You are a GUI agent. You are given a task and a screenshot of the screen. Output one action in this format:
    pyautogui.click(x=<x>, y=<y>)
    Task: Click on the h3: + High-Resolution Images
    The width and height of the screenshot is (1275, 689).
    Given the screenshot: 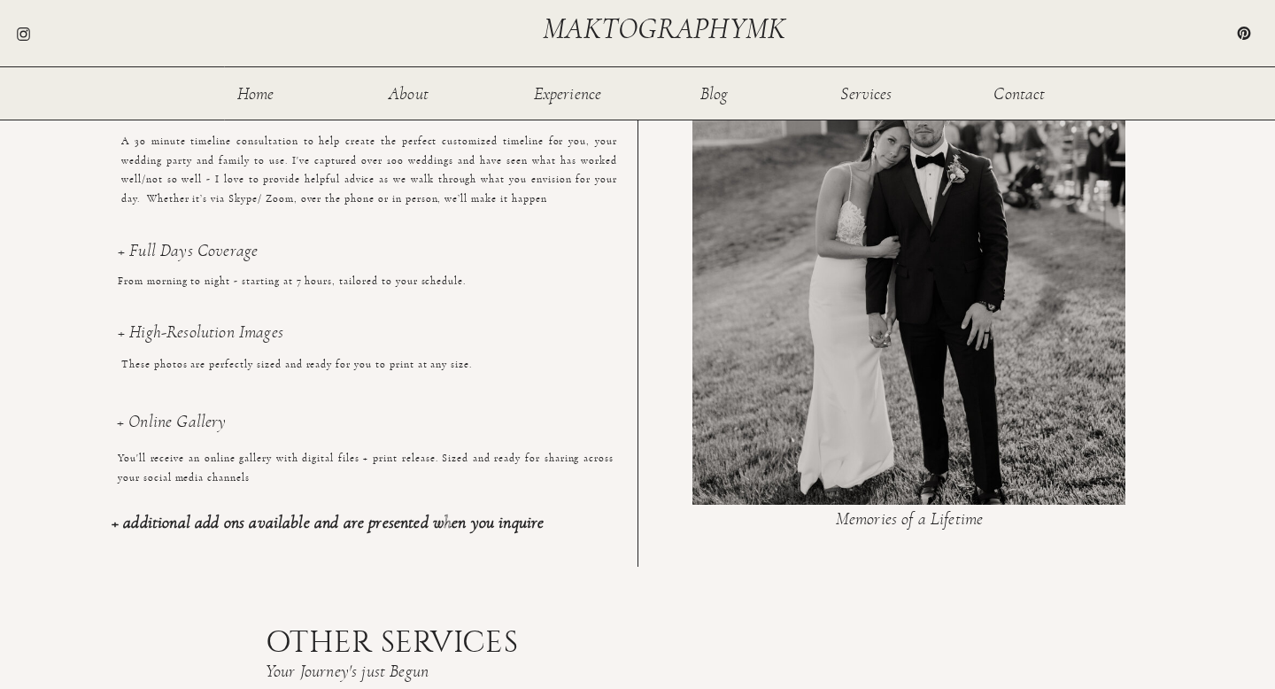 What is the action you would take?
    pyautogui.click(x=293, y=341)
    